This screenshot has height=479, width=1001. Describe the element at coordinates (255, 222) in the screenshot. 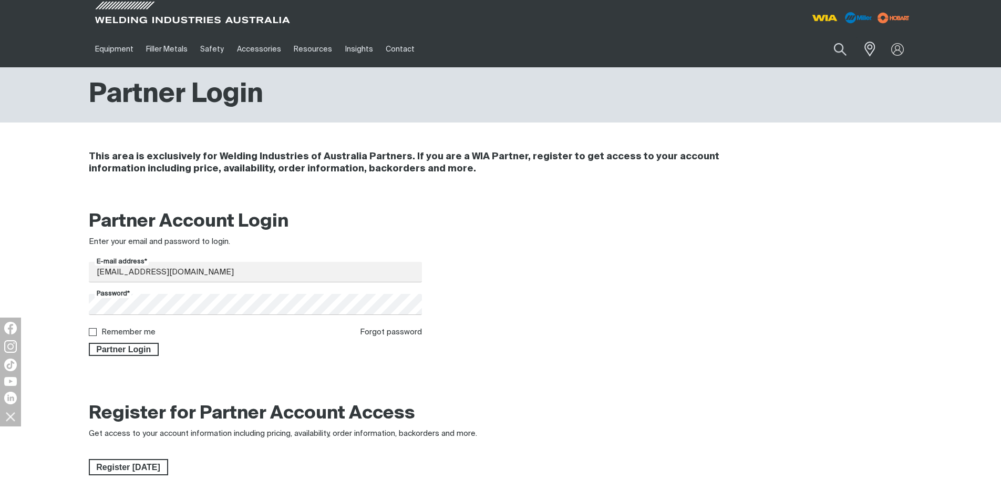

I see `h2: Partner Account Login` at that location.